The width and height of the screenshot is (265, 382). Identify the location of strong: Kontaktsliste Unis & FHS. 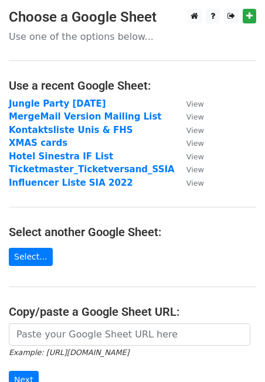
(71, 130).